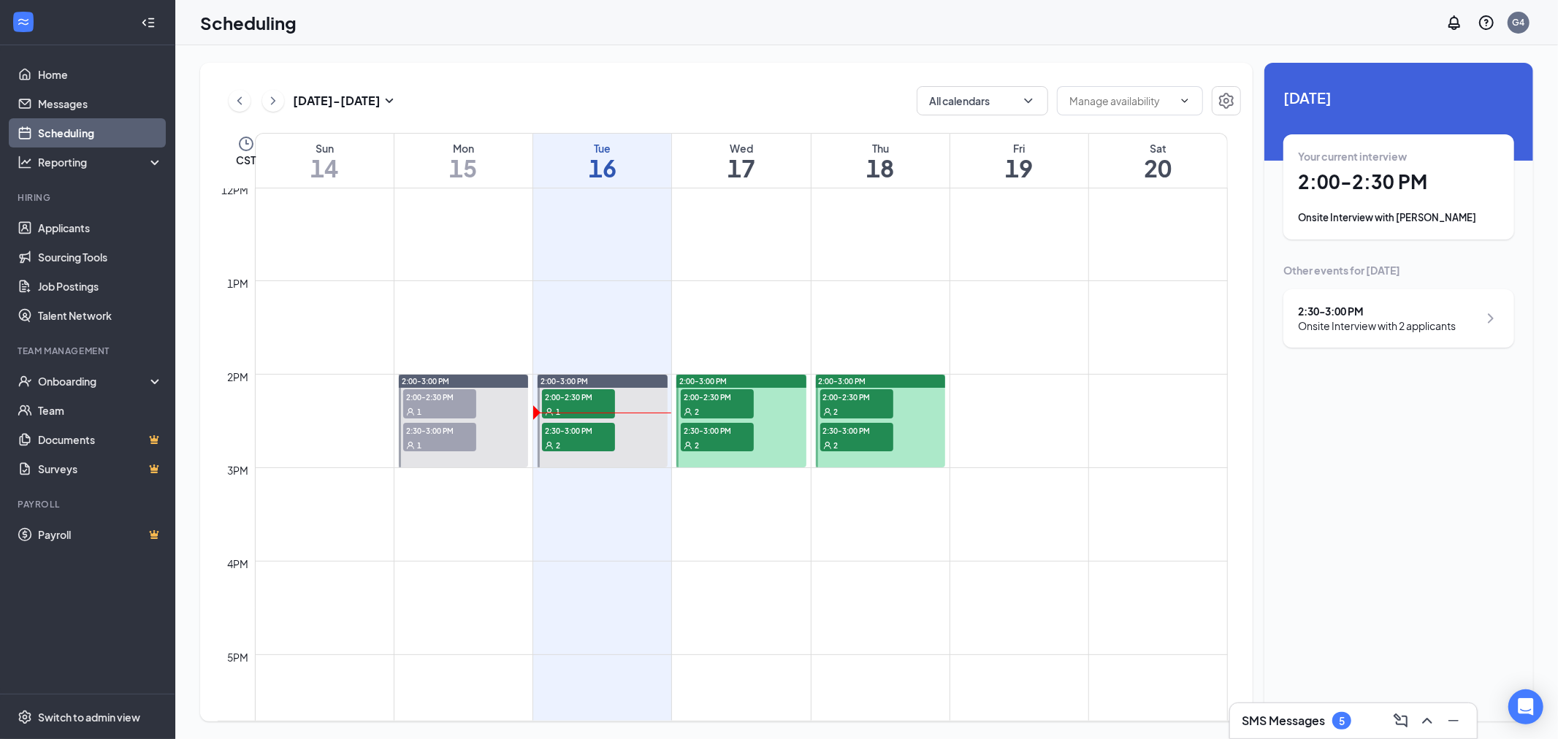 Image resolution: width=1558 pixels, height=739 pixels. Describe the element at coordinates (100, 535) in the screenshot. I see `a: PayrollCrown` at that location.